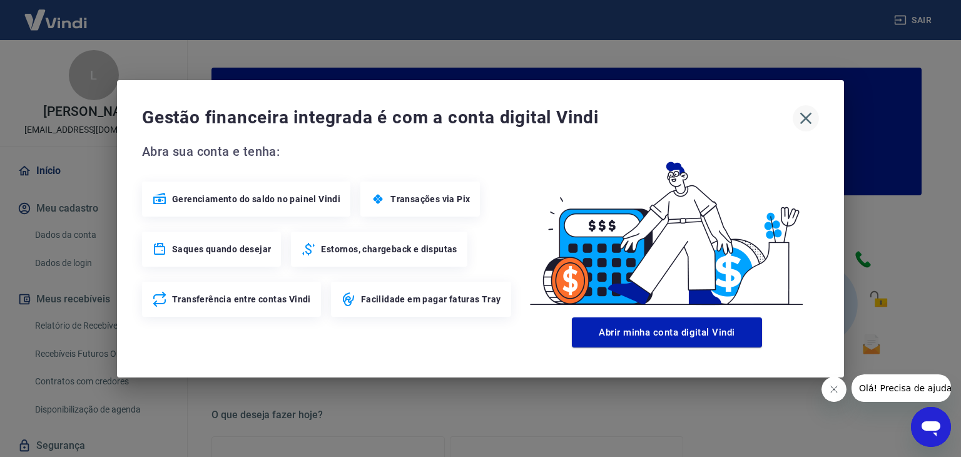 Image resolution: width=961 pixels, height=457 pixels. I want to click on span: Saques quando desejar, so click(221, 249).